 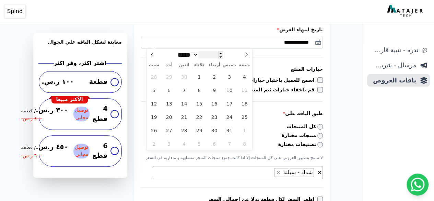 I want to click on div: الأكثر مبيعا, so click(x=70, y=99).